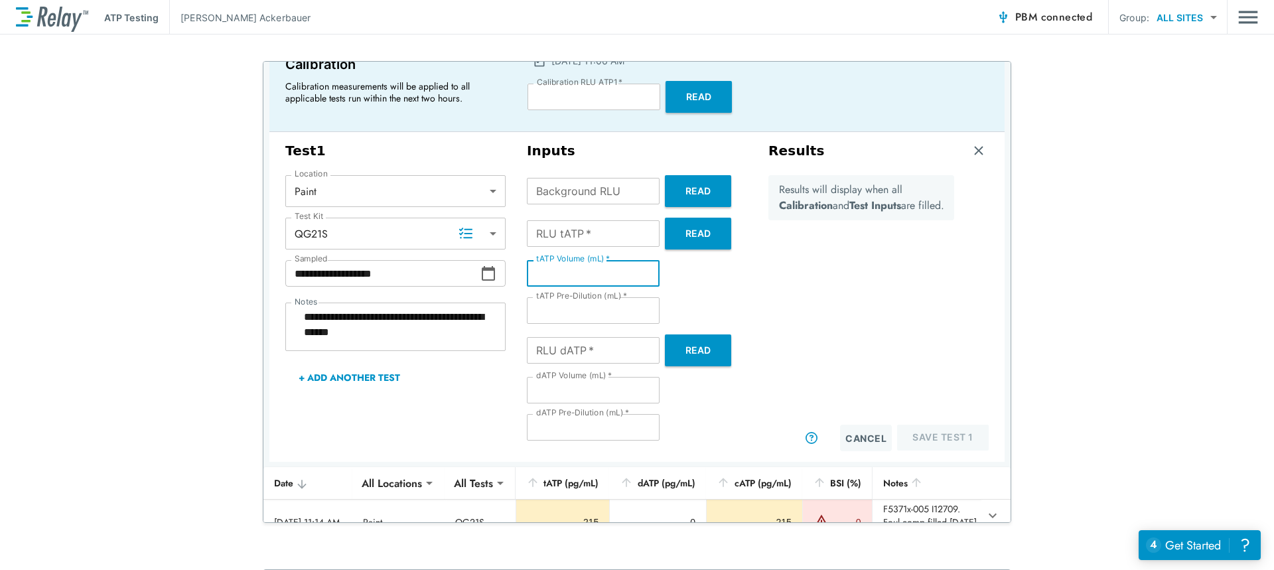 Image resolution: width=1274 pixels, height=570 pixels. Describe the element at coordinates (574, 376) in the screenshot. I see `label: dATP Volume (mL)` at that location.